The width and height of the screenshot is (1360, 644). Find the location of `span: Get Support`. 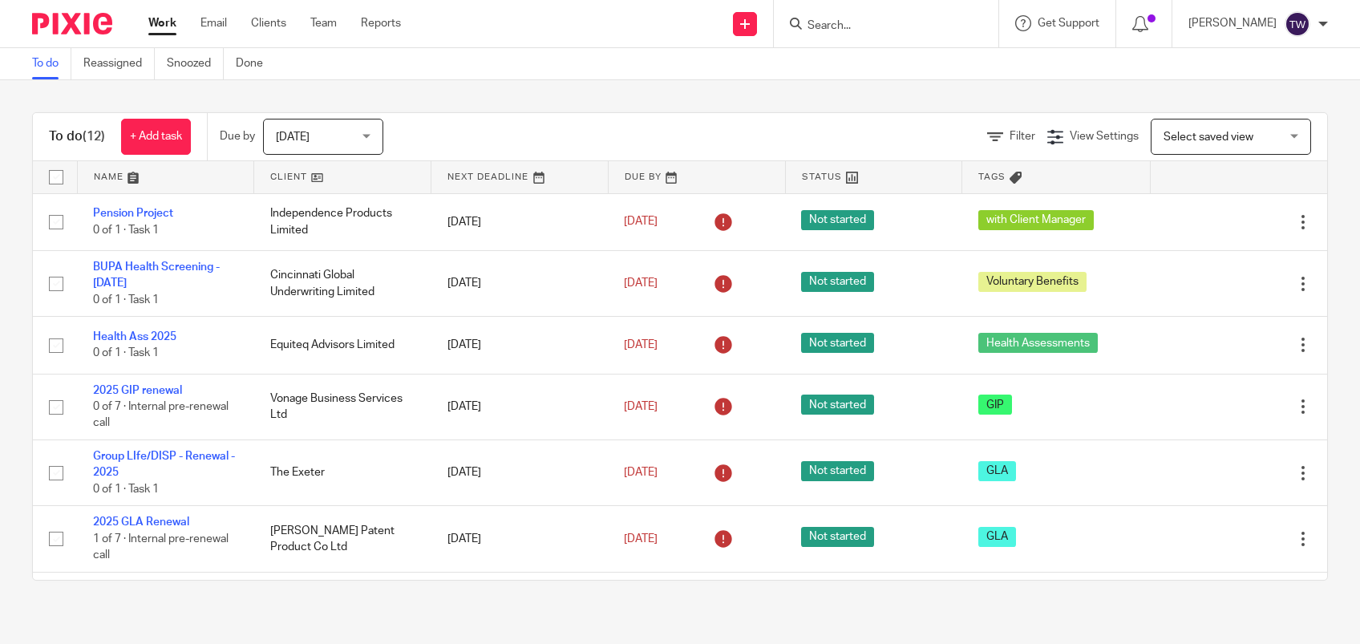

span: Get Support is located at coordinates (1068, 23).